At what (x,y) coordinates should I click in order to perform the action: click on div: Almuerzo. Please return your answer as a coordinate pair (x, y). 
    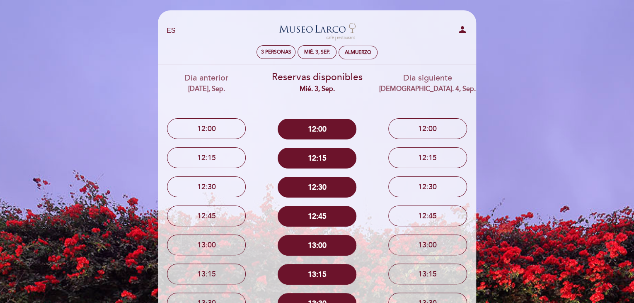
    Looking at the image, I should click on (358, 52).